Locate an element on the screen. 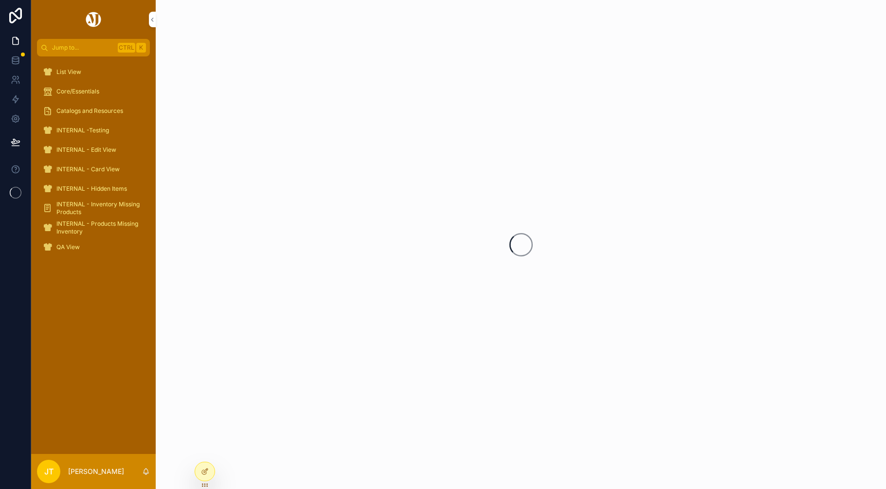  span: QA View is located at coordinates (68, 247).